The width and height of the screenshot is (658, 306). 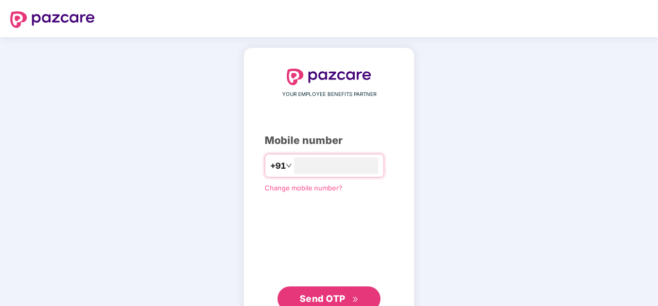 What do you see at coordinates (303, 188) in the screenshot?
I see `span: Change mobile number?` at bounding box center [303, 188].